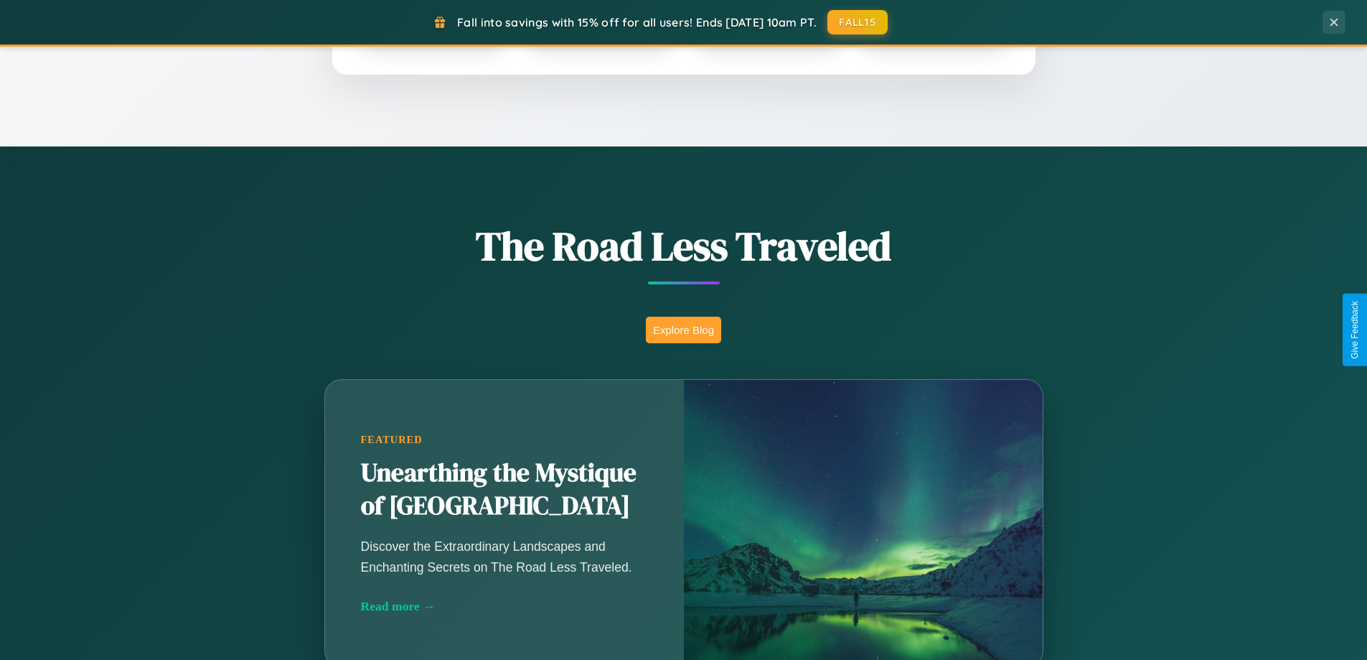 Image resolution: width=1367 pixels, height=660 pixels. I want to click on button: Explore Blog, so click(683, 329).